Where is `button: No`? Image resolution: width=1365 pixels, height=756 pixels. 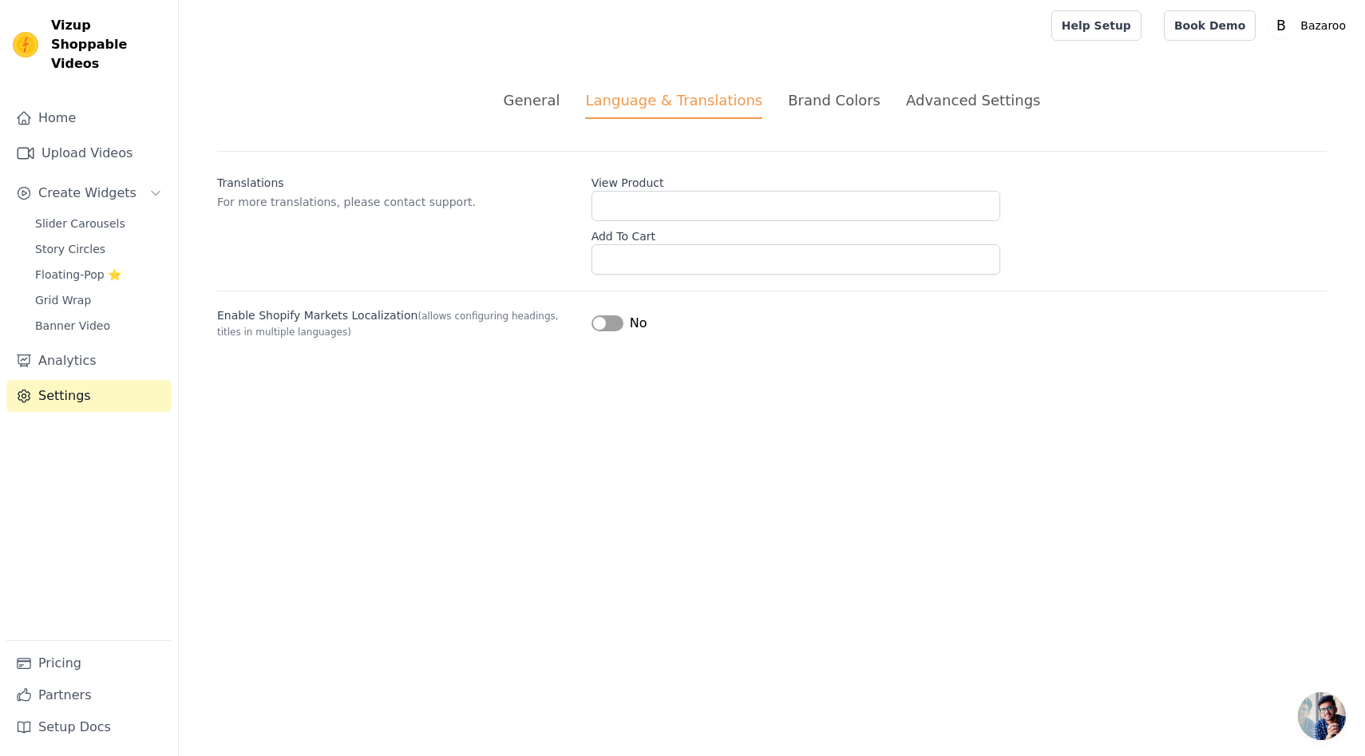
button: No is located at coordinates (619, 323).